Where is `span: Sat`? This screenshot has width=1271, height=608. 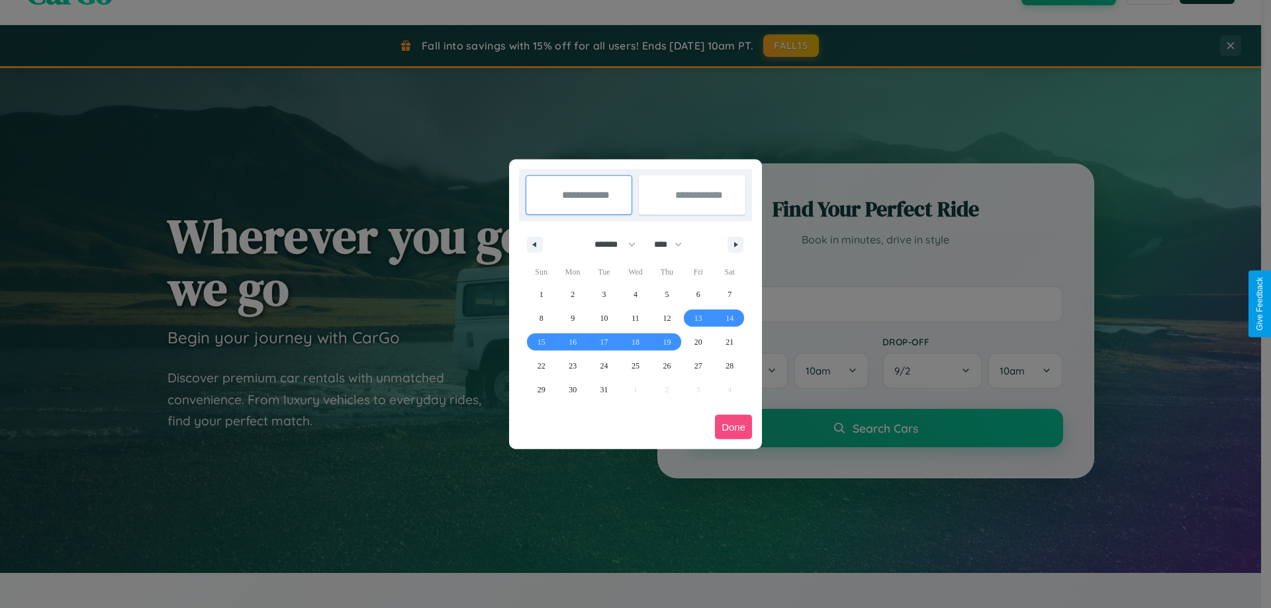 span: Sat is located at coordinates (729, 272).